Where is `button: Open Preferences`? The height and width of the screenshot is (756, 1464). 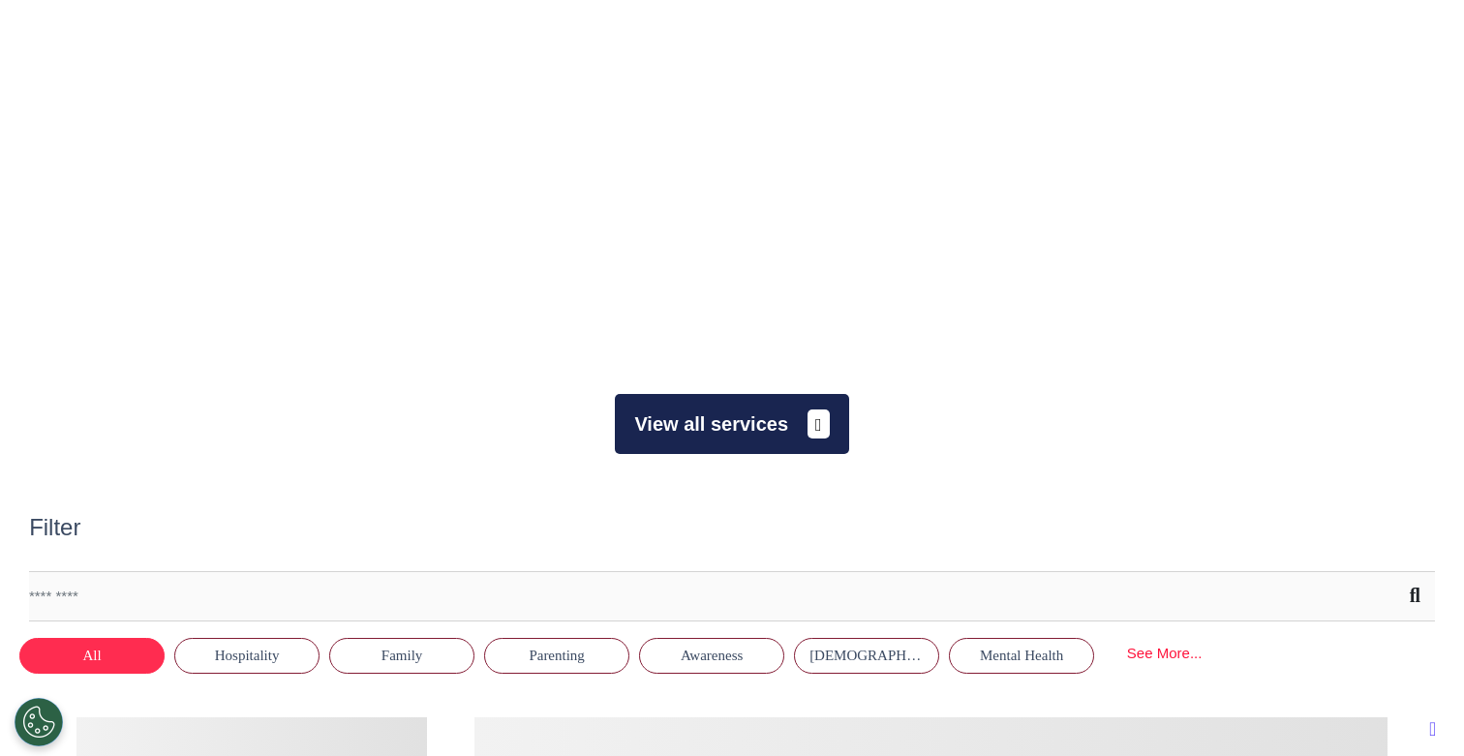 button: Open Preferences is located at coordinates (39, 722).